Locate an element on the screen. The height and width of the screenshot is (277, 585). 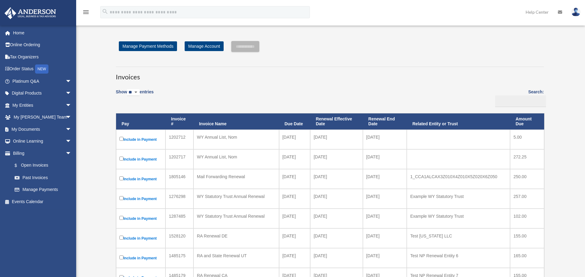
label: Show entries is located at coordinates (135, 95).